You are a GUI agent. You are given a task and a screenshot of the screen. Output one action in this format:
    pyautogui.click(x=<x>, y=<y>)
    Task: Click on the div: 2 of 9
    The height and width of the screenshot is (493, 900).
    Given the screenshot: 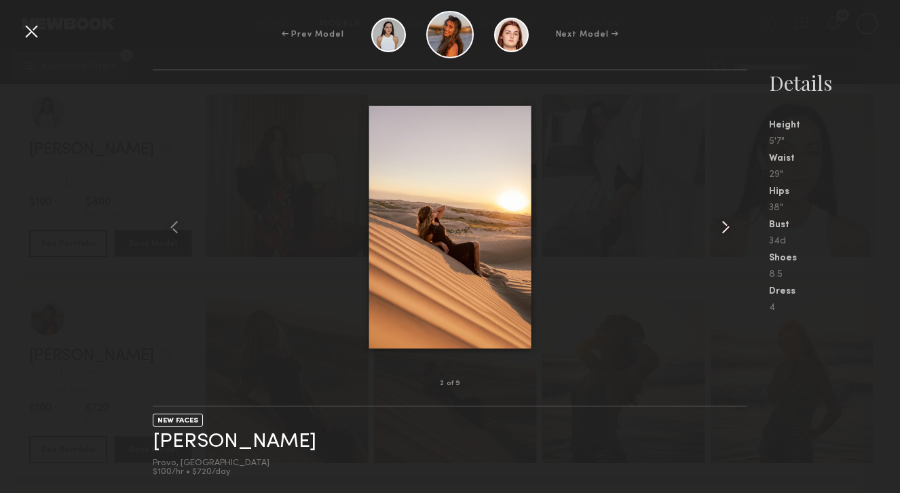 What is the action you would take?
    pyautogui.click(x=450, y=384)
    